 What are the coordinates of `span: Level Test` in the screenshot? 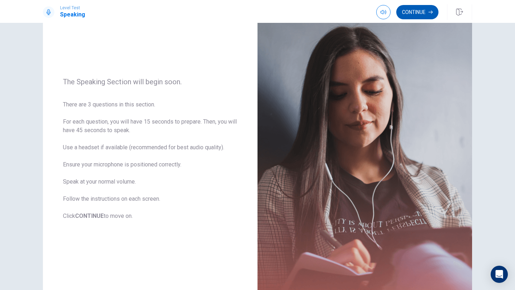 It's located at (73, 8).